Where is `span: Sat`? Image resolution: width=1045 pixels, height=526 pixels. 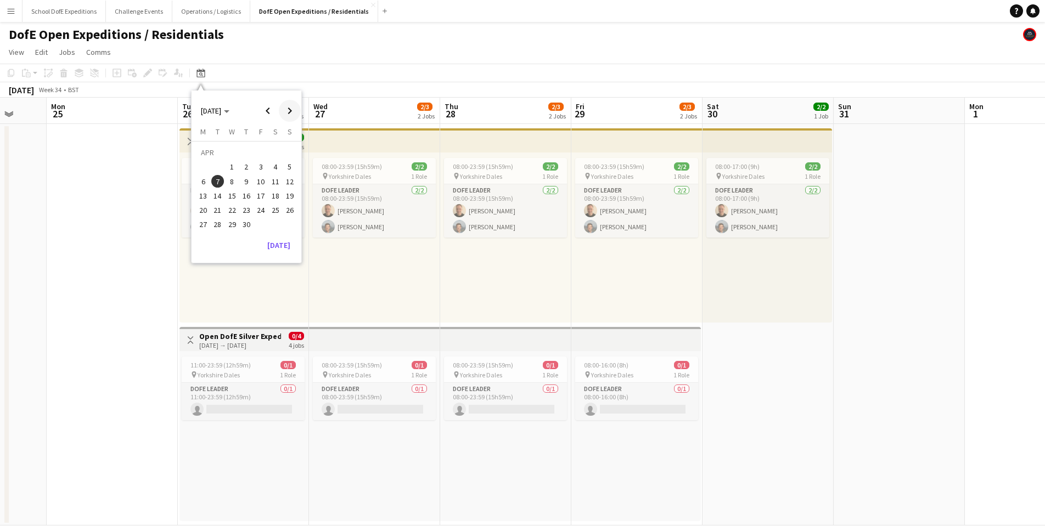
span: Sat is located at coordinates (713, 106).